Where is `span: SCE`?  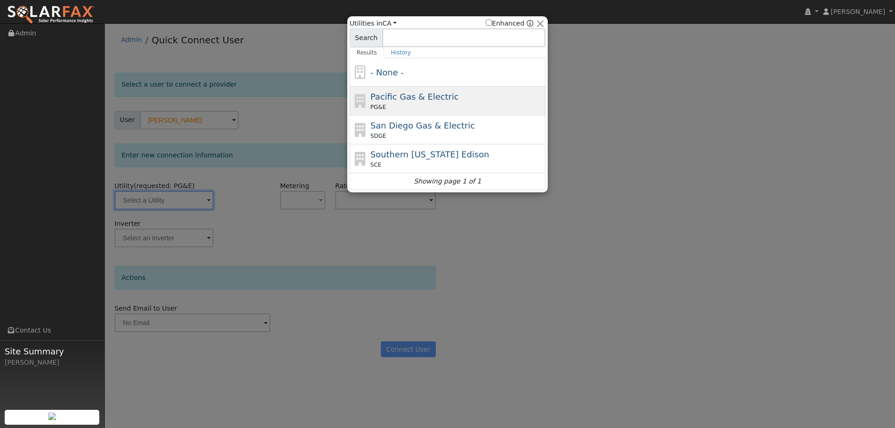
span: SCE is located at coordinates (376, 165).